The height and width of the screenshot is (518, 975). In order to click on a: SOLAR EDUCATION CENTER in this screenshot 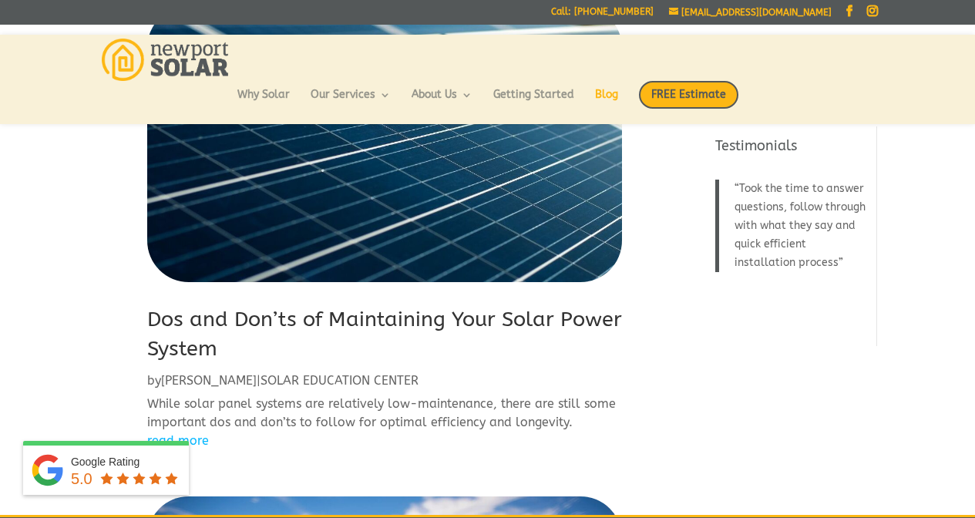, I will do `click(339, 380)`.